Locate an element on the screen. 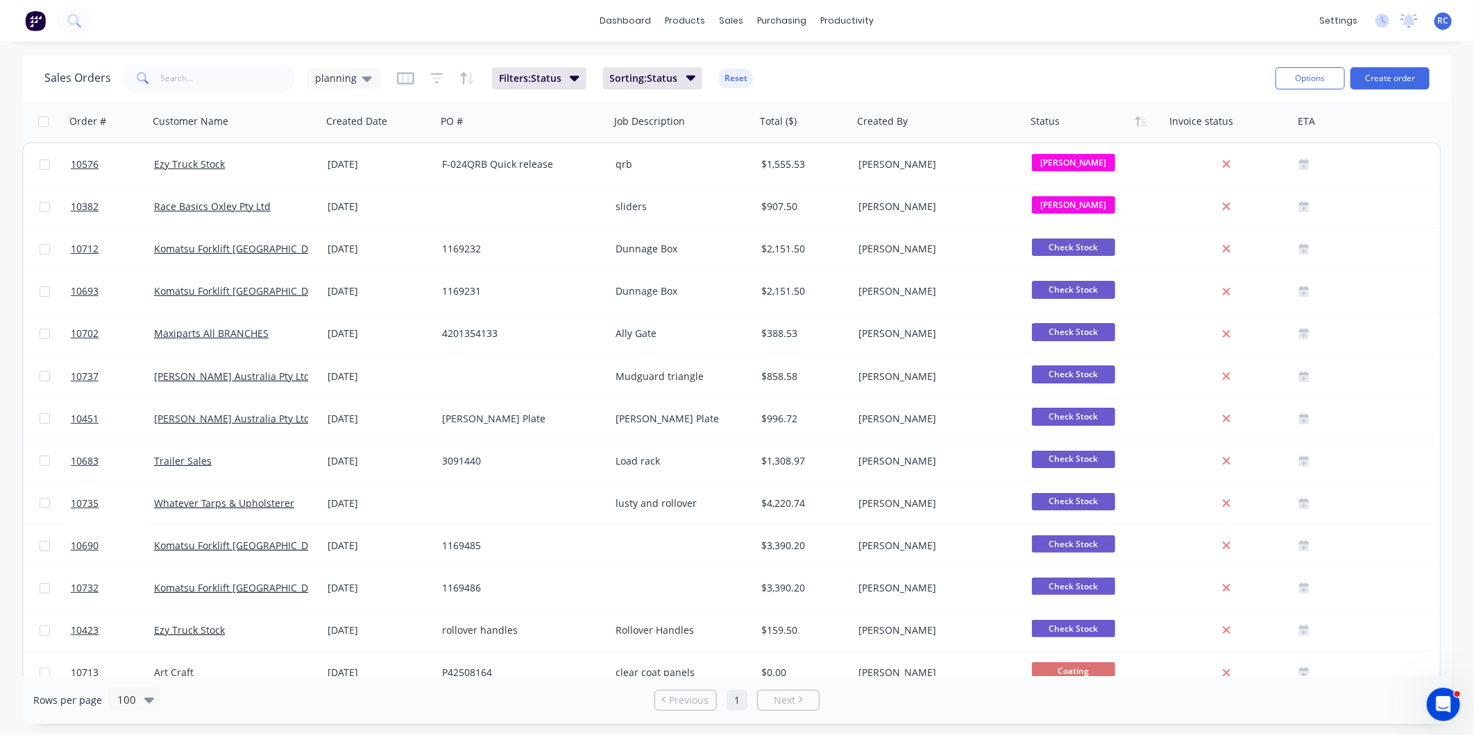 The image size is (1474, 735). a: Art Craft is located at coordinates (173, 672).